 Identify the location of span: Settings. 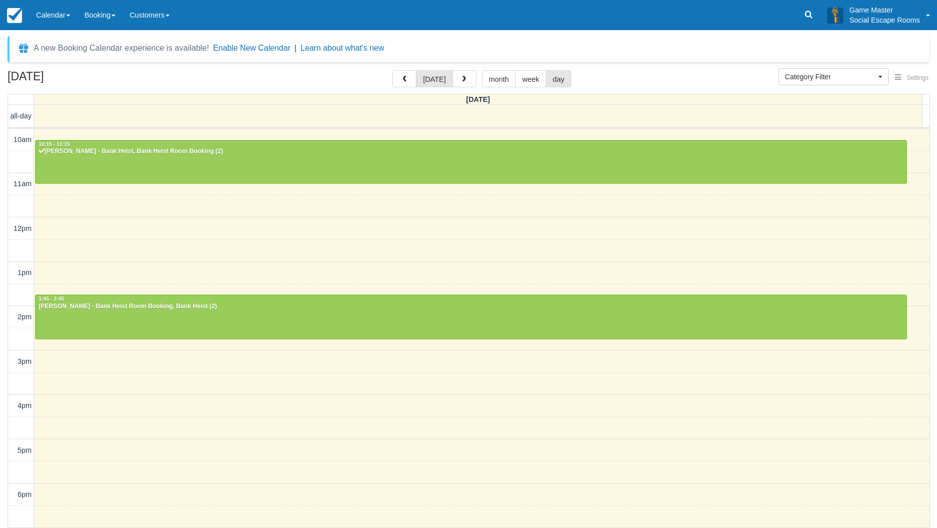
(917, 78).